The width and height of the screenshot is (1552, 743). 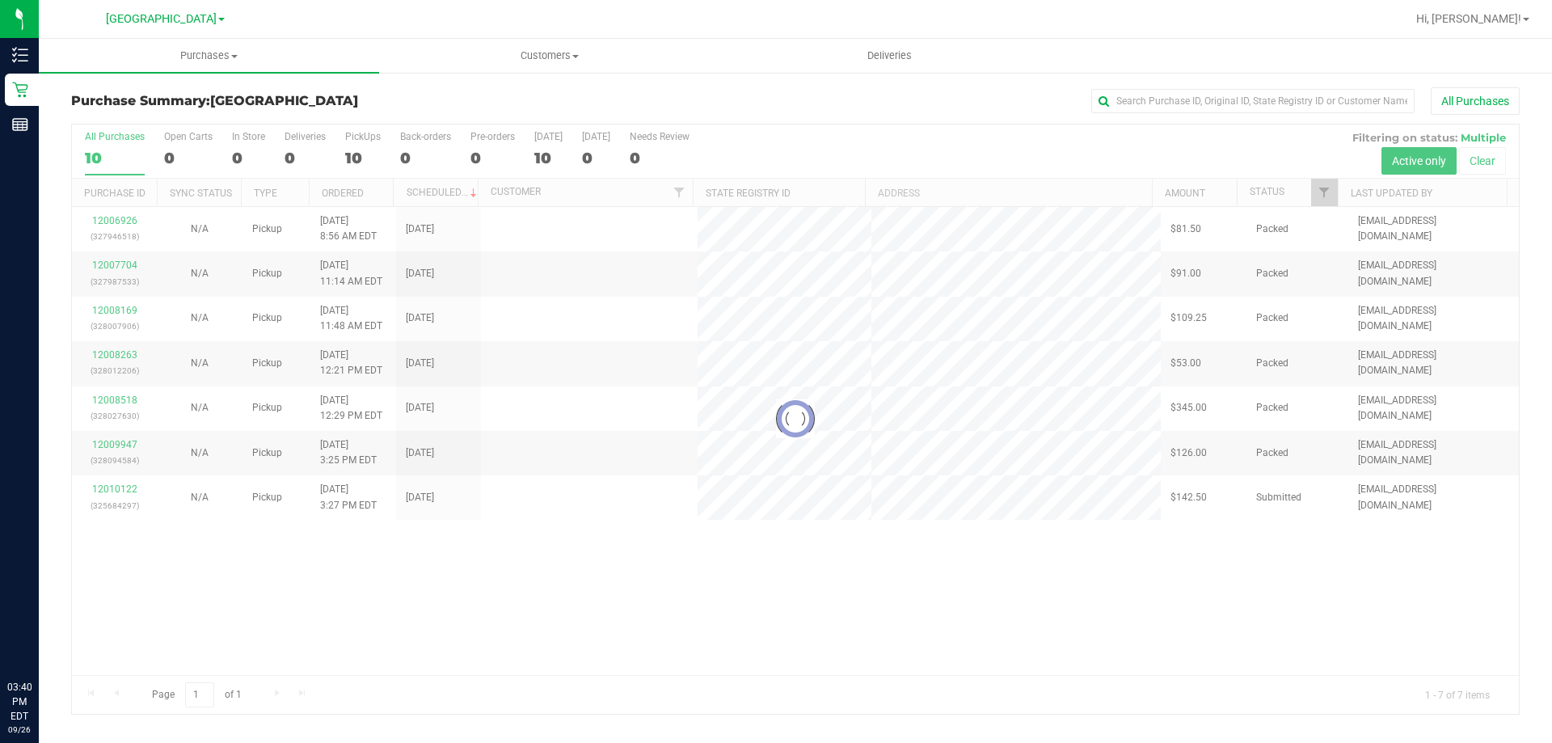 What do you see at coordinates (549, 56) in the screenshot?
I see `span: Customers` at bounding box center [549, 56].